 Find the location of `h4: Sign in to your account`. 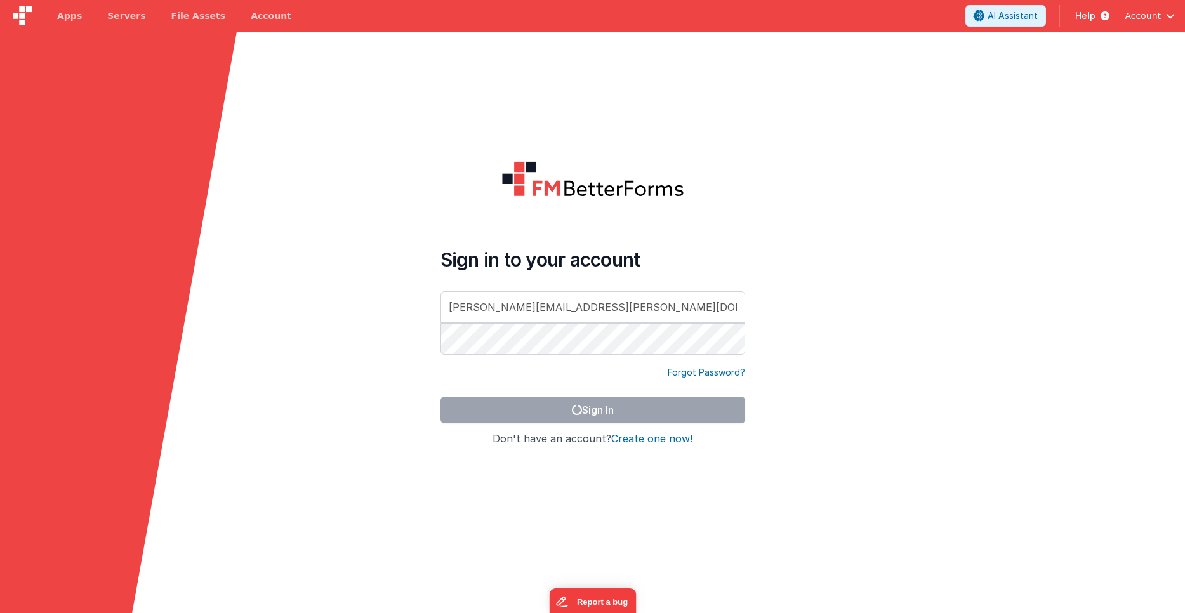

h4: Sign in to your account is located at coordinates (593, 260).